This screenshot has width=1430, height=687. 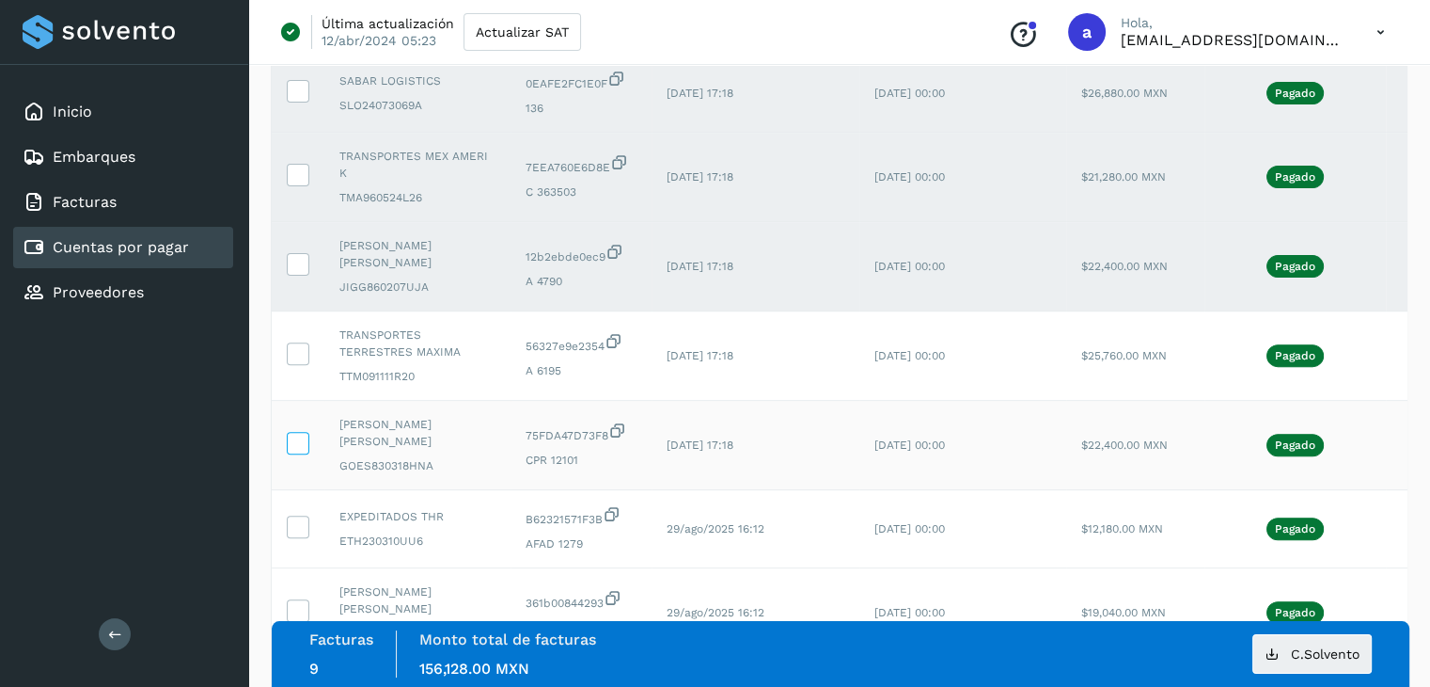 I want to click on div: Facturas, so click(x=123, y=202).